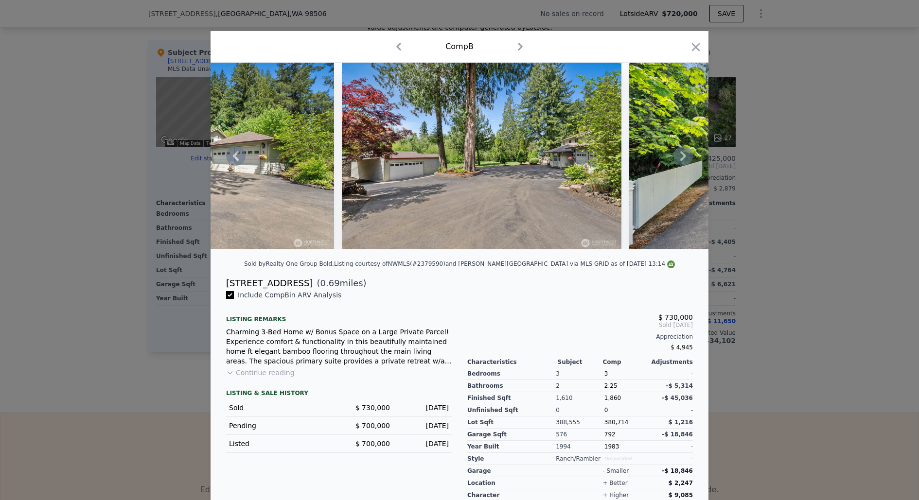 The image size is (919, 500). I want to click on div: Listing remarks, so click(339, 315).